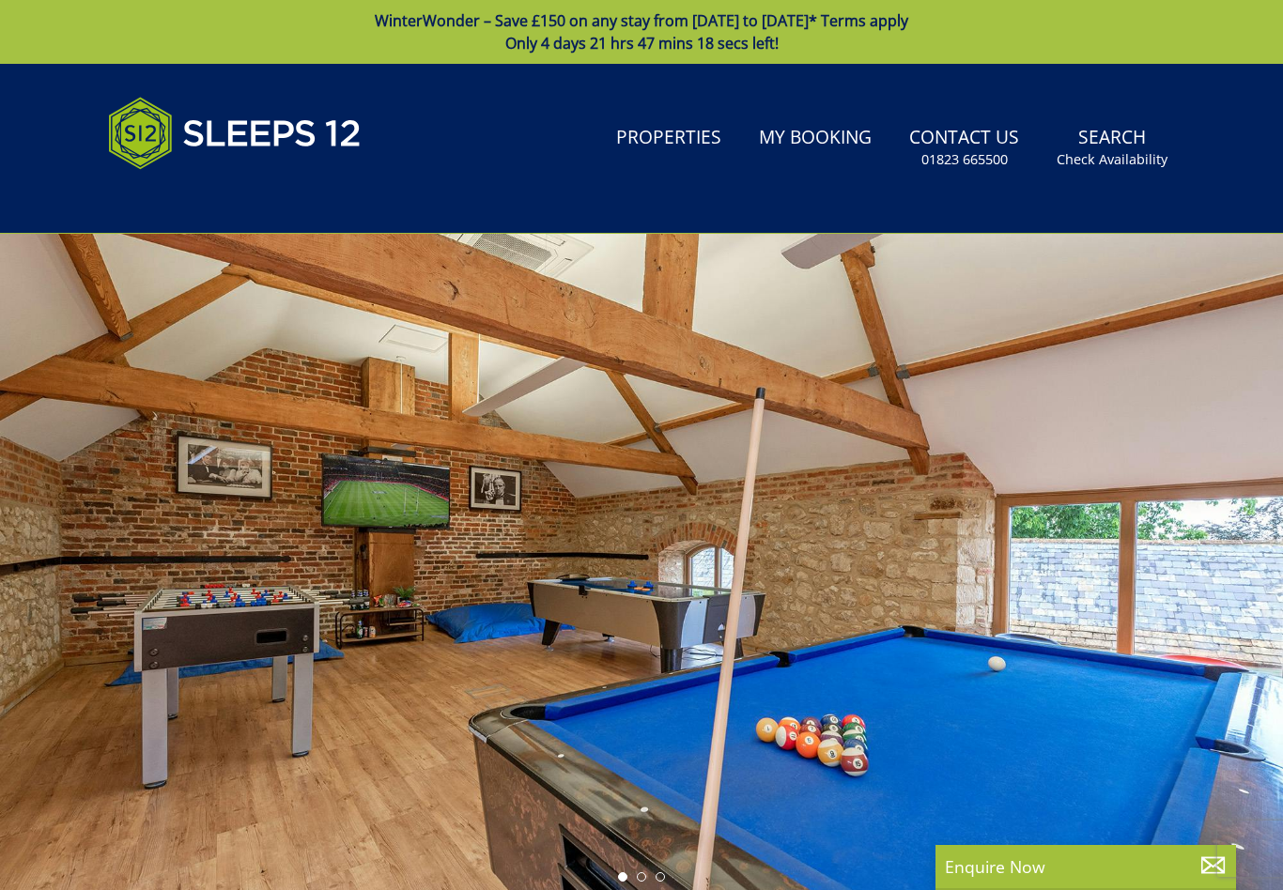 This screenshot has height=890, width=1283. What do you see at coordinates (815, 138) in the screenshot?
I see `a: My Booking` at bounding box center [815, 138].